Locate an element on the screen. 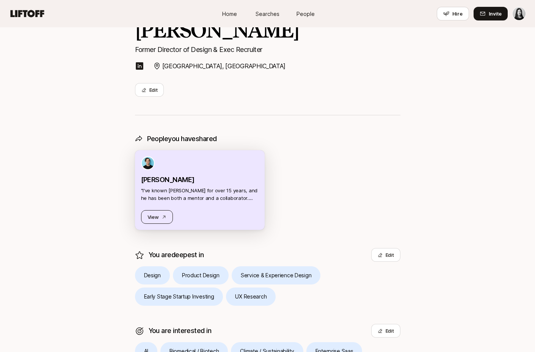 The image size is (535, 352). span: People is located at coordinates (306, 14).